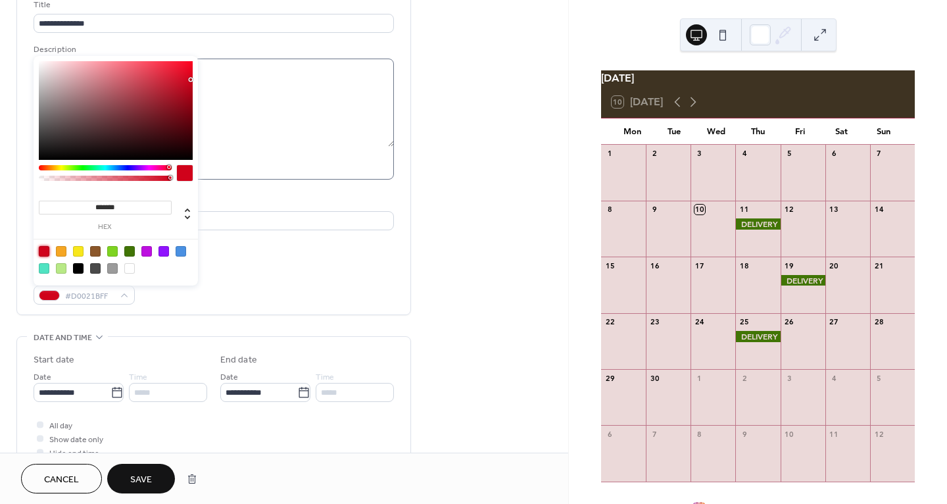 The height and width of the screenshot is (504, 947). What do you see at coordinates (61, 479) in the screenshot?
I see `span: Cancel` at bounding box center [61, 479].